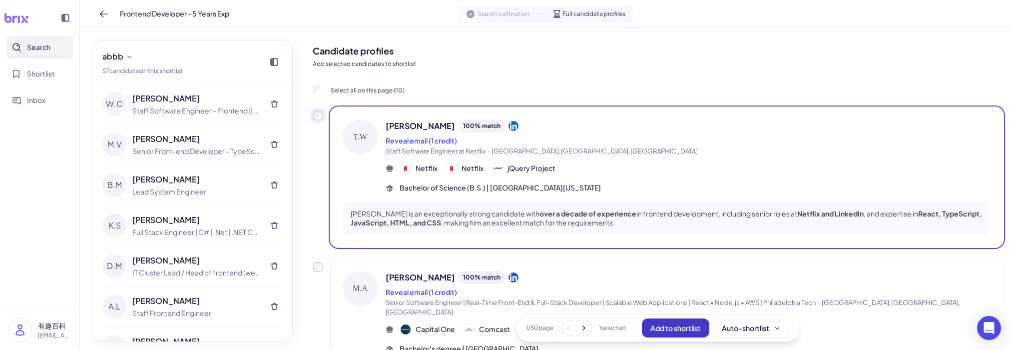  Describe the element at coordinates (658, 50) in the screenshot. I see `h2: Candidate profiles` at that location.